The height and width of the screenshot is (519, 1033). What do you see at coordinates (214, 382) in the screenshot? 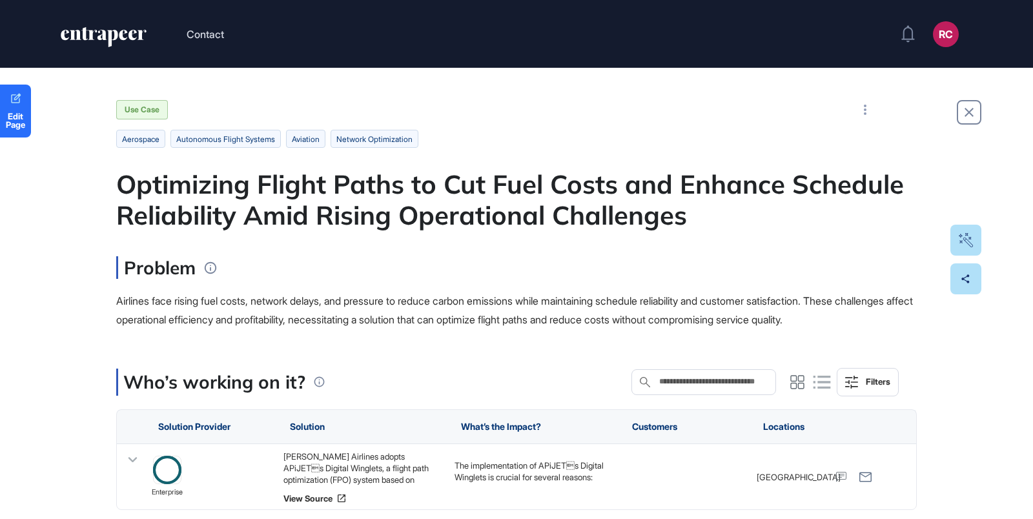
I see `p: Who’s working on it?` at bounding box center [214, 382].